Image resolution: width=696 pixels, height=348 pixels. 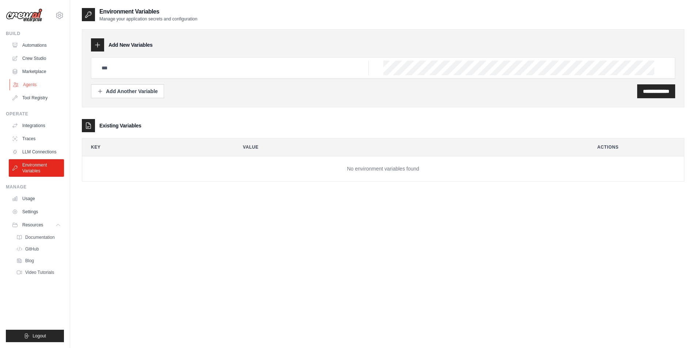 I want to click on div: Operate, so click(x=35, y=114).